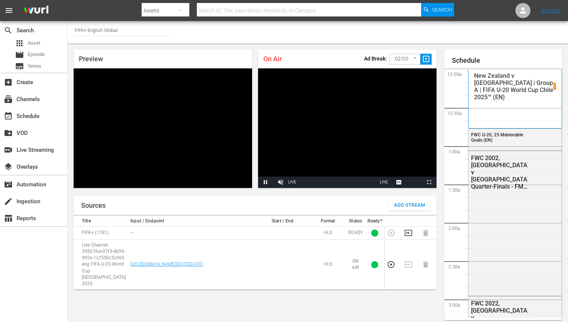  Describe the element at coordinates (91, 59) in the screenshot. I see `span: Preview` at that location.